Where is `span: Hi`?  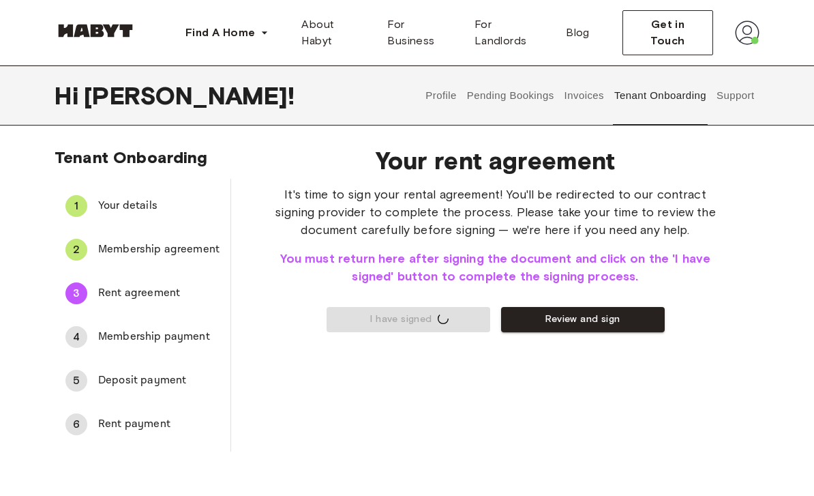
span: Hi is located at coordinates (69, 95).